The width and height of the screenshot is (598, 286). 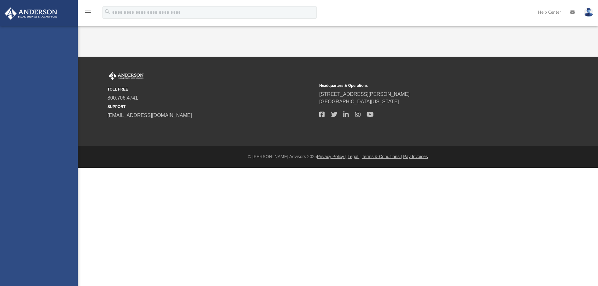 What do you see at coordinates (211, 107) in the screenshot?
I see `small: SUPPORT` at bounding box center [211, 107].